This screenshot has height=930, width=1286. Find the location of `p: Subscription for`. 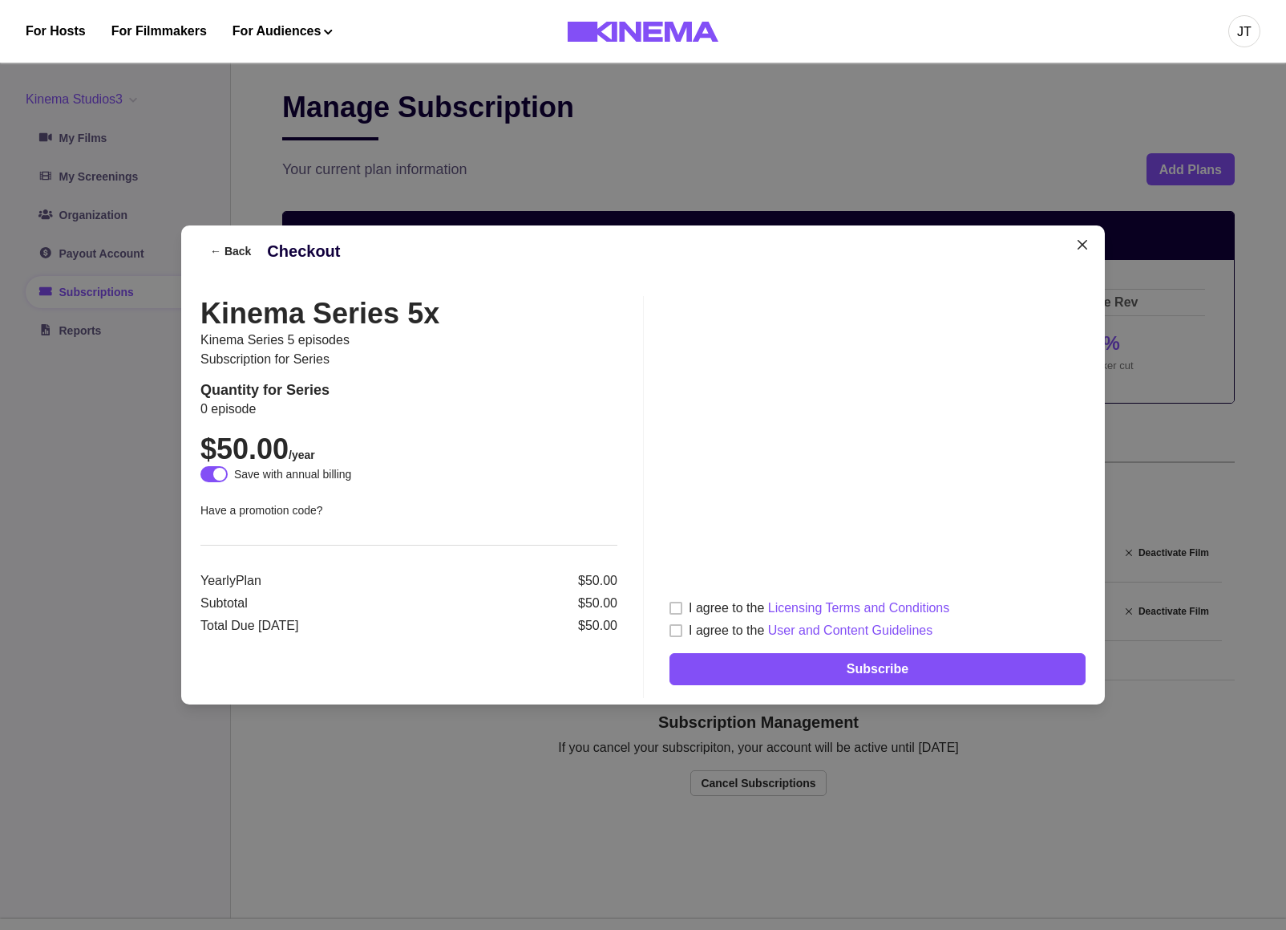

p: Subscription for is located at coordinates (409, 359).